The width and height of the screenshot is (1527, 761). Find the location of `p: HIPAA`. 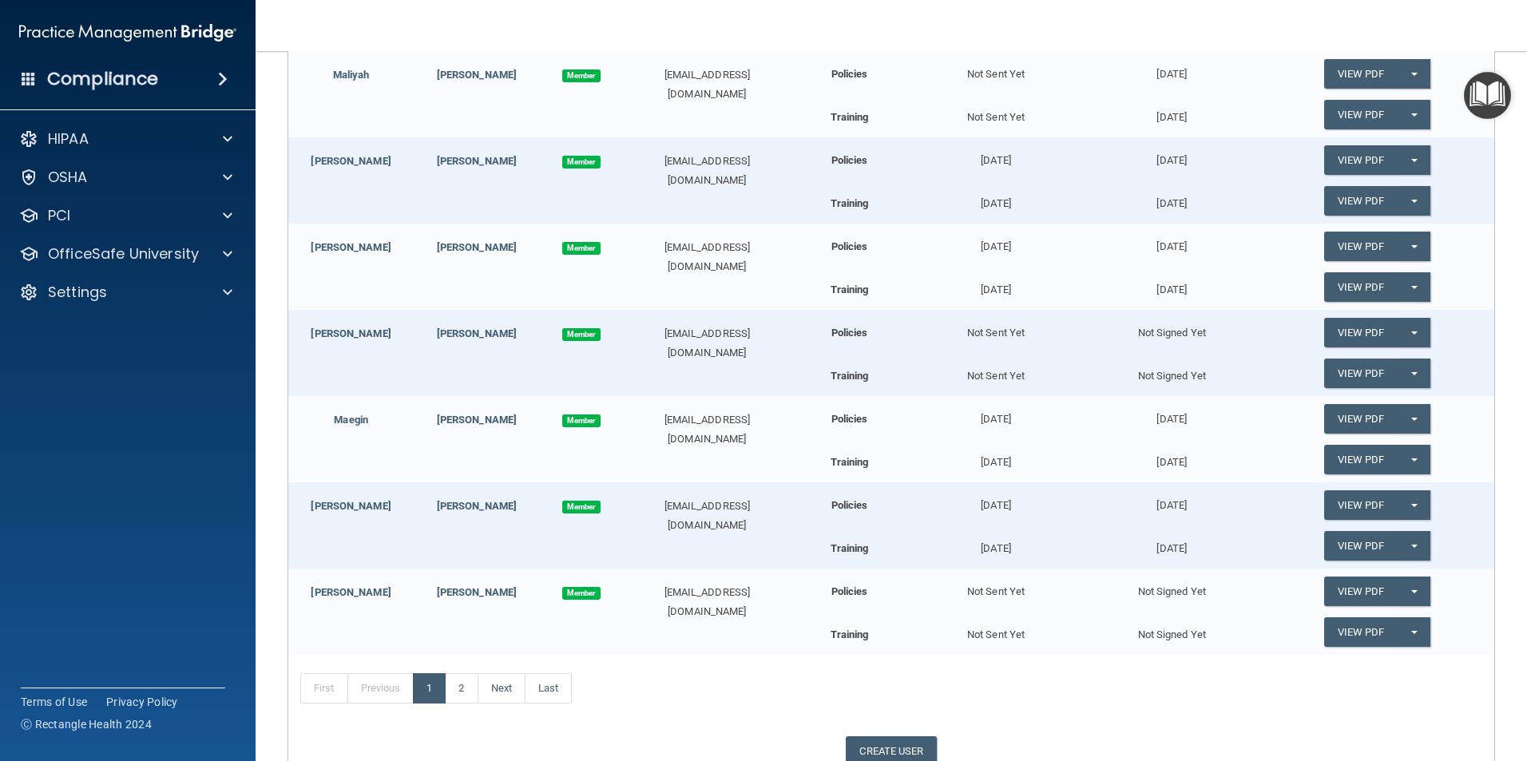

p: HIPAA is located at coordinates (68, 139).